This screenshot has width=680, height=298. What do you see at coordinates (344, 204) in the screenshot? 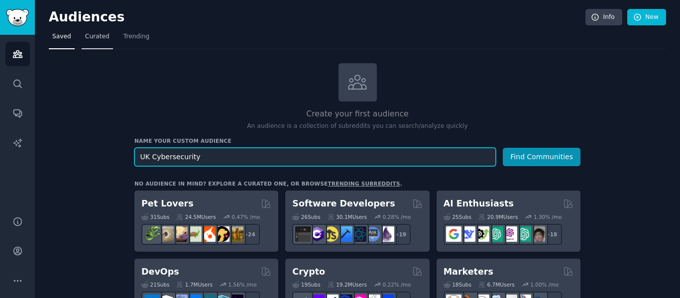
I see `h2: Software Developers` at bounding box center [344, 204].